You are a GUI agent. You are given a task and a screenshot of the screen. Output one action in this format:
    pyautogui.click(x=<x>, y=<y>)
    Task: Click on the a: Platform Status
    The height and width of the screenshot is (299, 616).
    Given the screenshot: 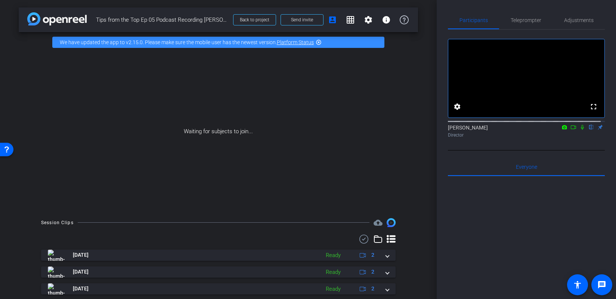 What is the action you would take?
    pyautogui.click(x=295, y=42)
    